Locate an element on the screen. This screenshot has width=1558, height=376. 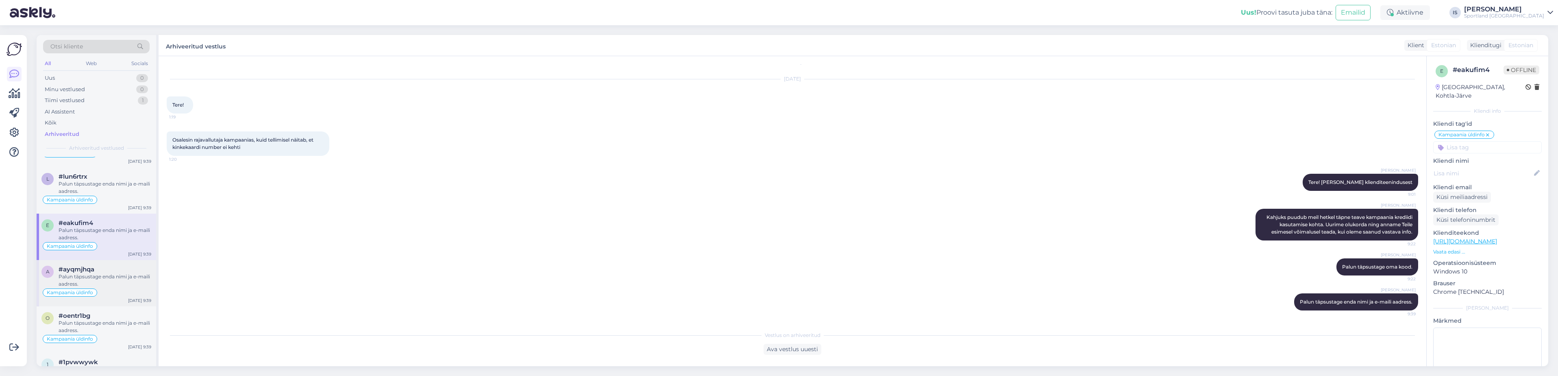
span: 1:20 is located at coordinates (184, 159).